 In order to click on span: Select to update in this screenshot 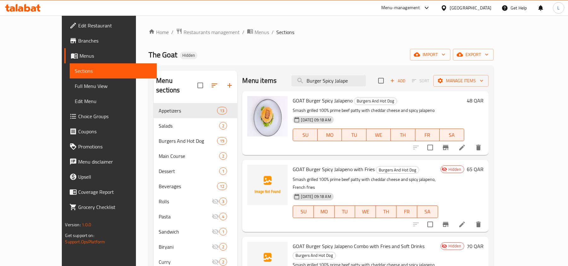, I will do `click(430, 225)`.